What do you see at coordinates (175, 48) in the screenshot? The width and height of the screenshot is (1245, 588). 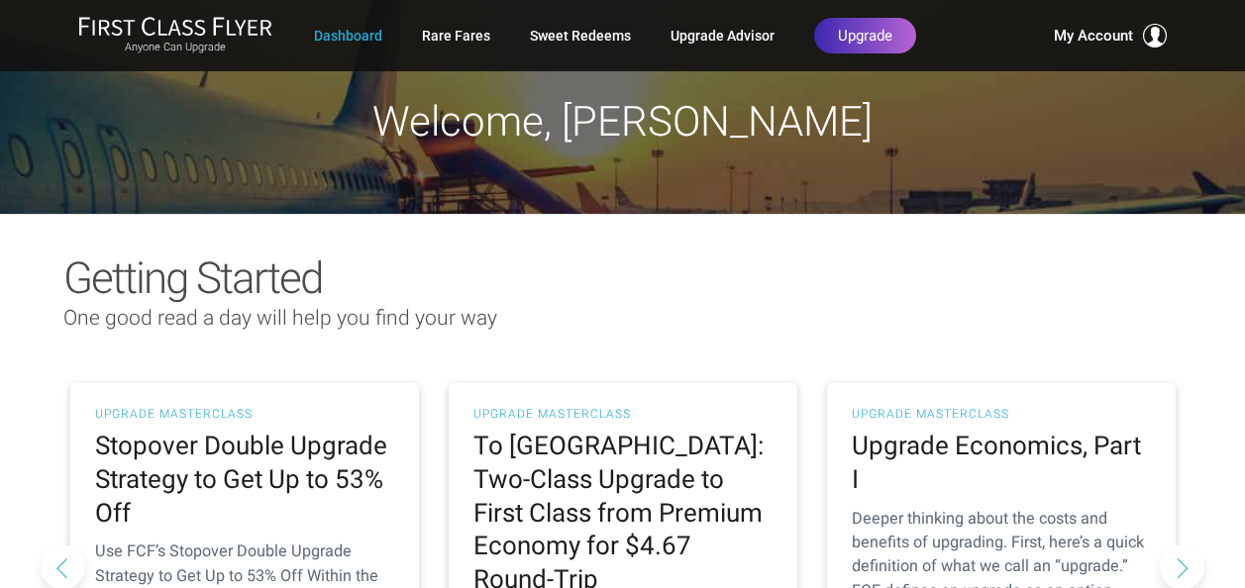 I see `small: Anyone Can Upgrade` at bounding box center [175, 48].